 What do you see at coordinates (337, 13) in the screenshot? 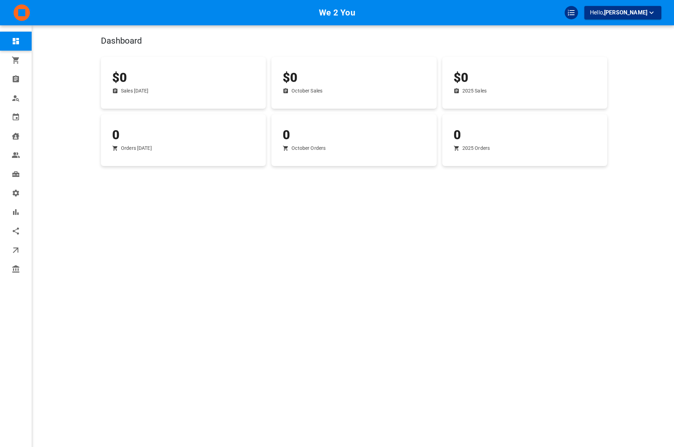
I see `h6: We 2 You` at bounding box center [337, 13].